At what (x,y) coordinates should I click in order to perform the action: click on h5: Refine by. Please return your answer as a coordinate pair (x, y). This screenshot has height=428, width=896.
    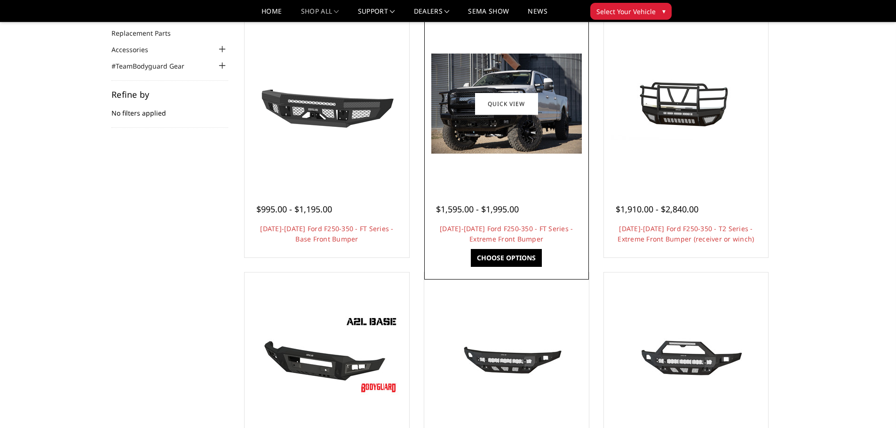
    Looking at the image, I should click on (170, 95).